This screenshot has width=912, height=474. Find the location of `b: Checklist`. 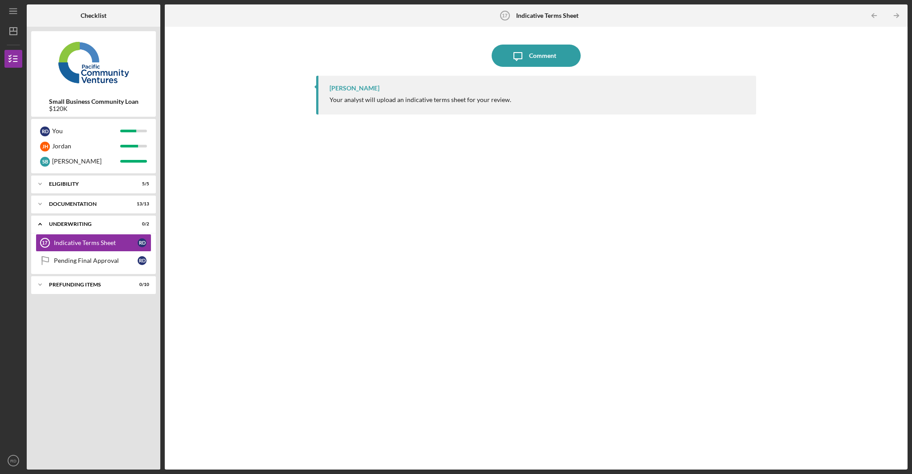

b: Checklist is located at coordinates (94, 16).